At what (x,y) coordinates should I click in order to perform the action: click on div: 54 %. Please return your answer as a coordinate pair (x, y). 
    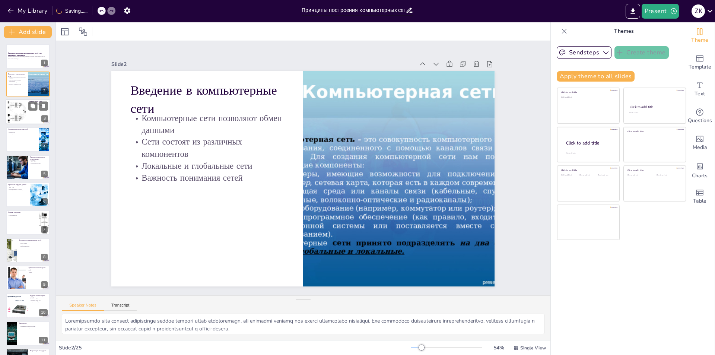
    Looking at the image, I should click on (498, 347).